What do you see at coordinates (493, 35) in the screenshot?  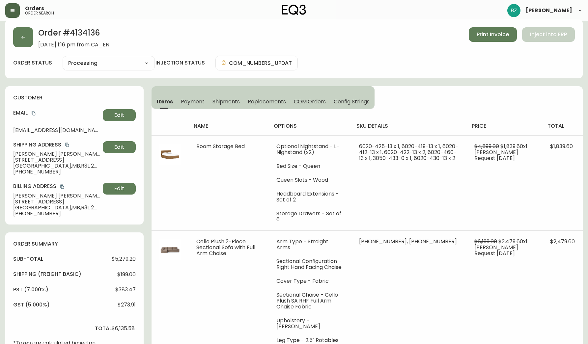 I see `span: Print Invoice` at bounding box center [493, 35].